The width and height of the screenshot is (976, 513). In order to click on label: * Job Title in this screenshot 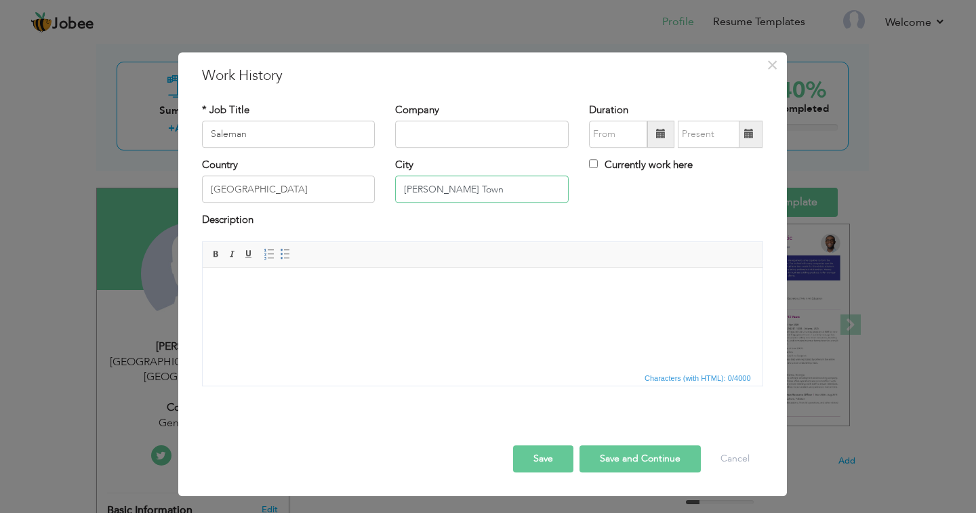, I will do `click(226, 110)`.